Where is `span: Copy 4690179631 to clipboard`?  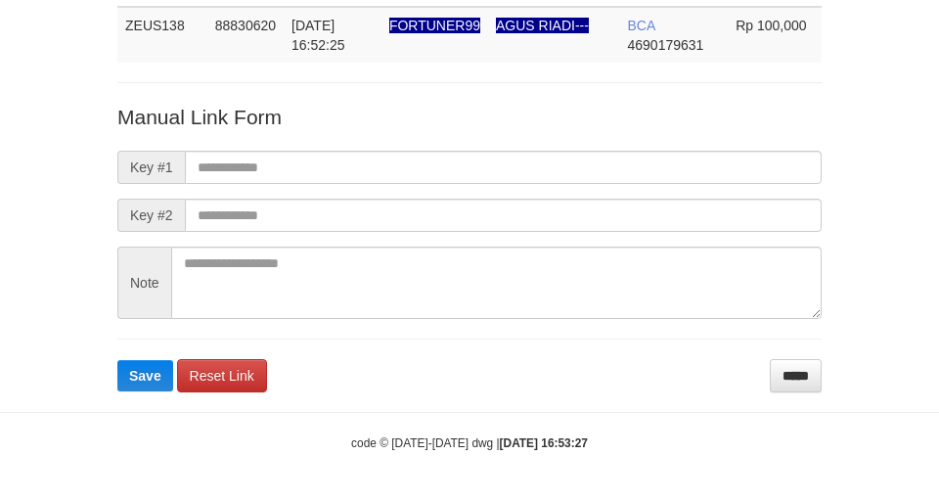 span: Copy 4690179631 to clipboard is located at coordinates (666, 45).